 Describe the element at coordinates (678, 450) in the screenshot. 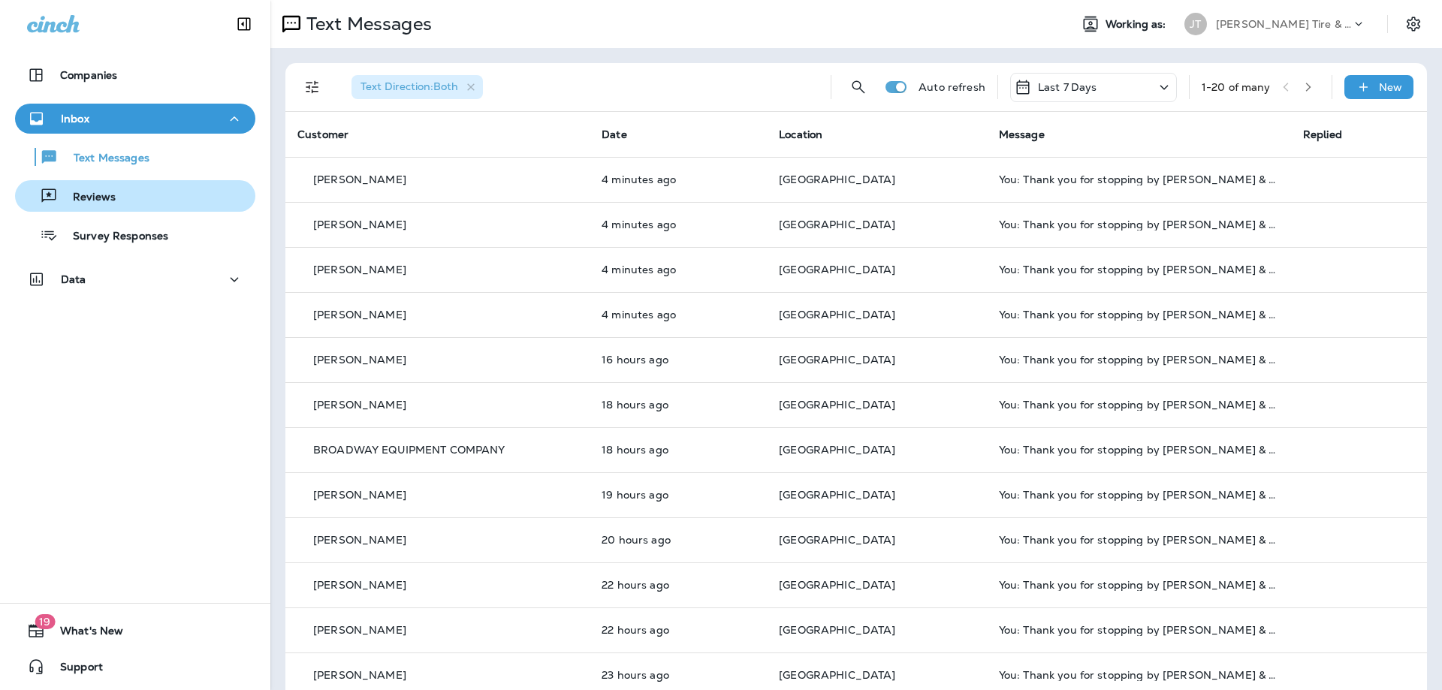

I see `p: Aug 13, 2025 01:58 PM` at that location.